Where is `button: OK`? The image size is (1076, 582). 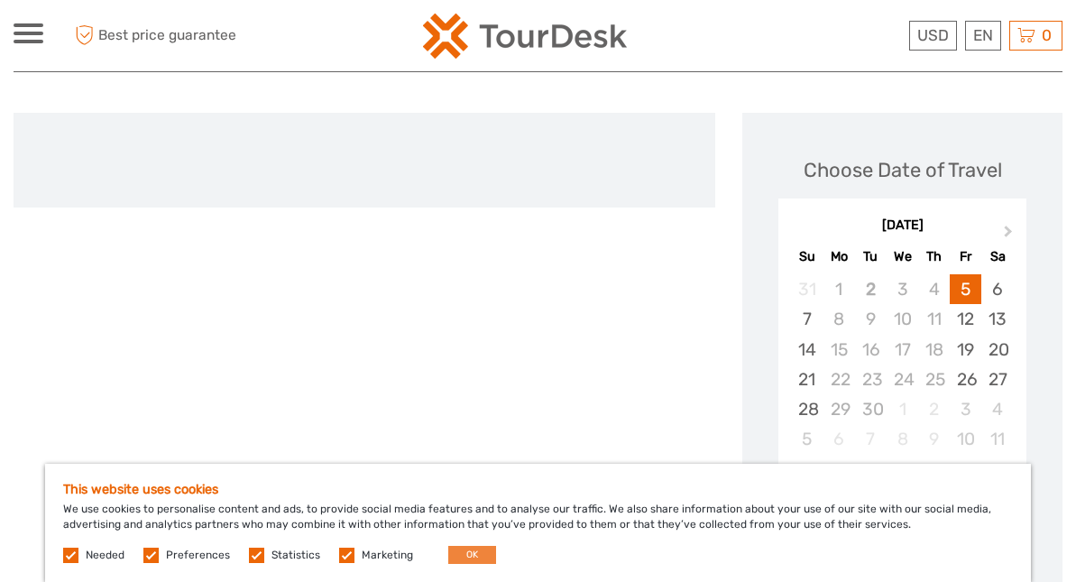 button: OK is located at coordinates (472, 555).